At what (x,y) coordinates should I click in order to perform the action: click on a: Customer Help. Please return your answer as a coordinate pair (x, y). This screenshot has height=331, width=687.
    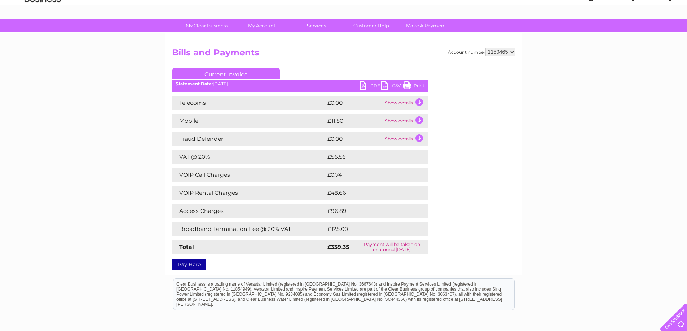
    Looking at the image, I should click on (371, 26).